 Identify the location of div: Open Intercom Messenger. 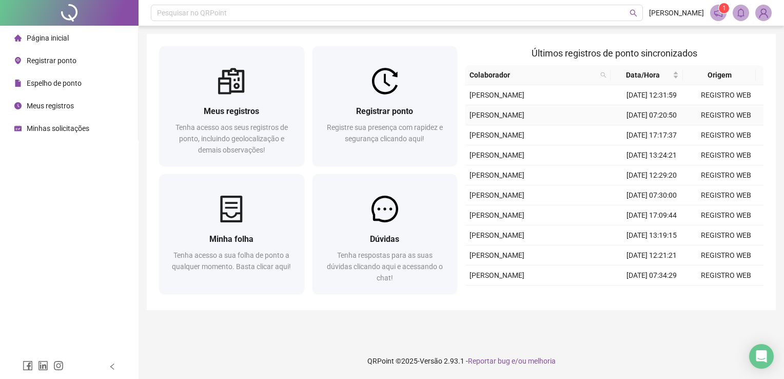
(761, 356).